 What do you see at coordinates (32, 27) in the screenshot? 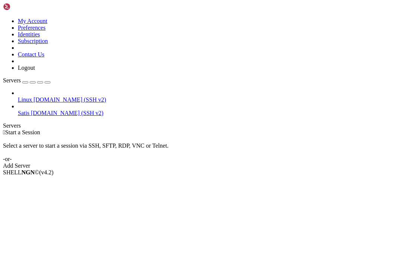
I see `a: Preferences` at bounding box center [32, 27].